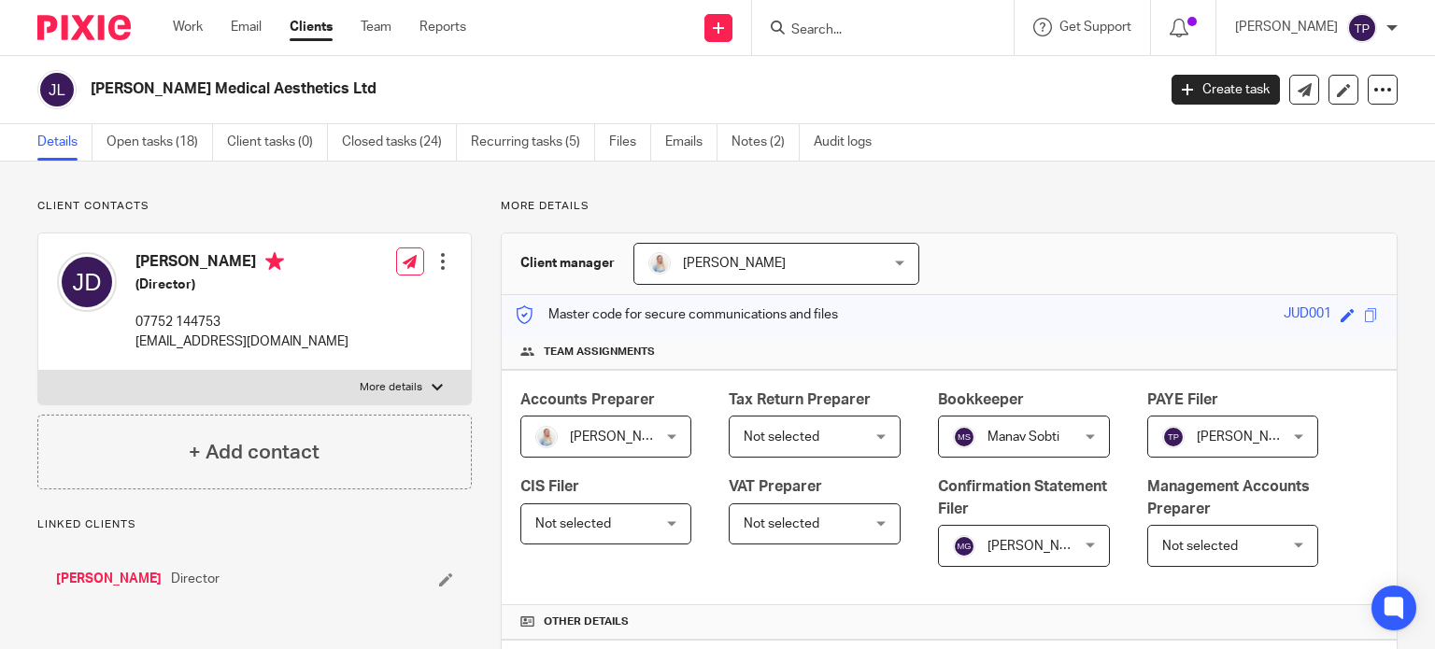  Describe the element at coordinates (849, 142) in the screenshot. I see `a: Audit logs` at that location.